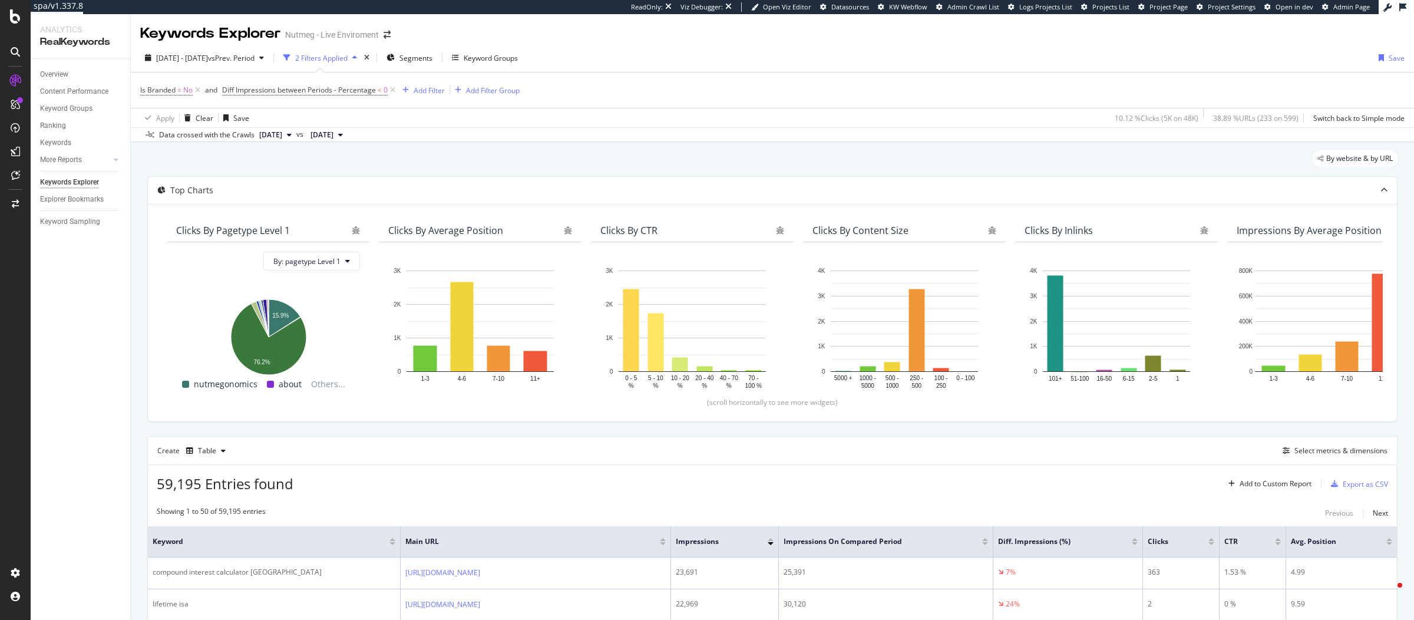 This screenshot has height=620, width=1414. Describe the element at coordinates (850, 6) in the screenshot. I see `span: Datasources` at that location.